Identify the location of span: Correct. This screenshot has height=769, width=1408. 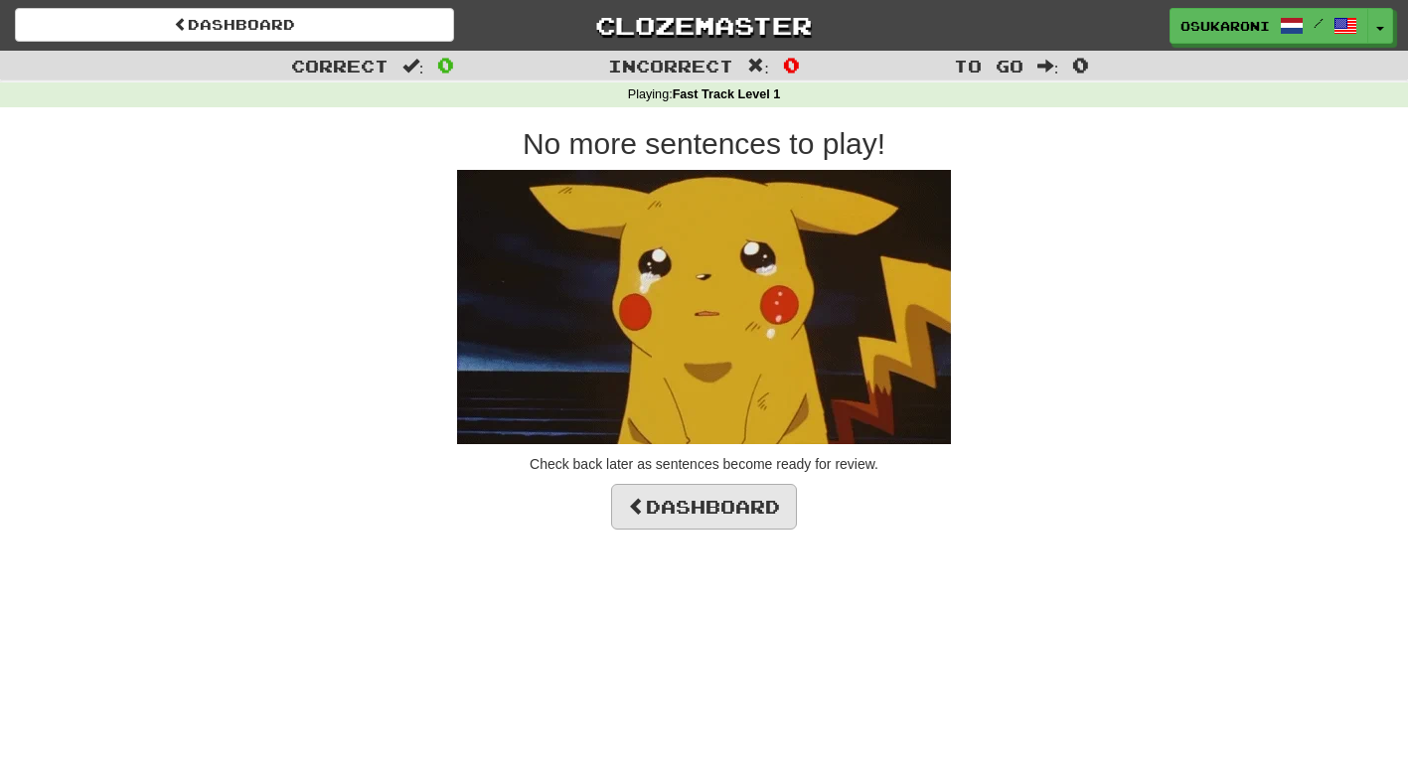
(340, 66).